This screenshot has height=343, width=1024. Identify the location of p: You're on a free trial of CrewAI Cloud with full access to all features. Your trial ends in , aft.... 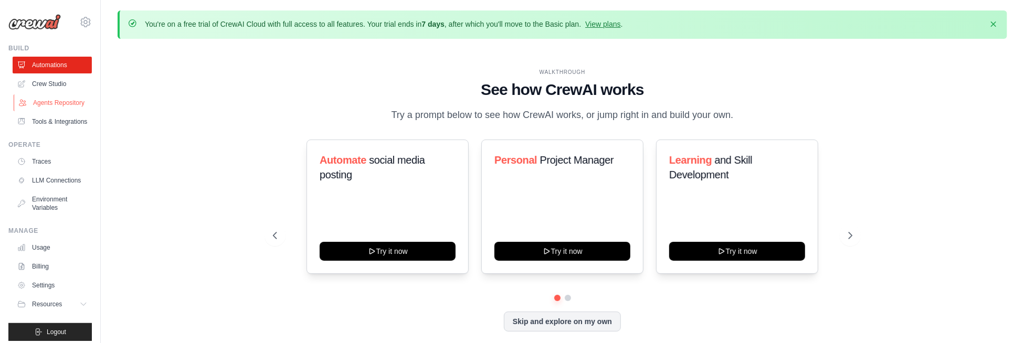
(383, 24).